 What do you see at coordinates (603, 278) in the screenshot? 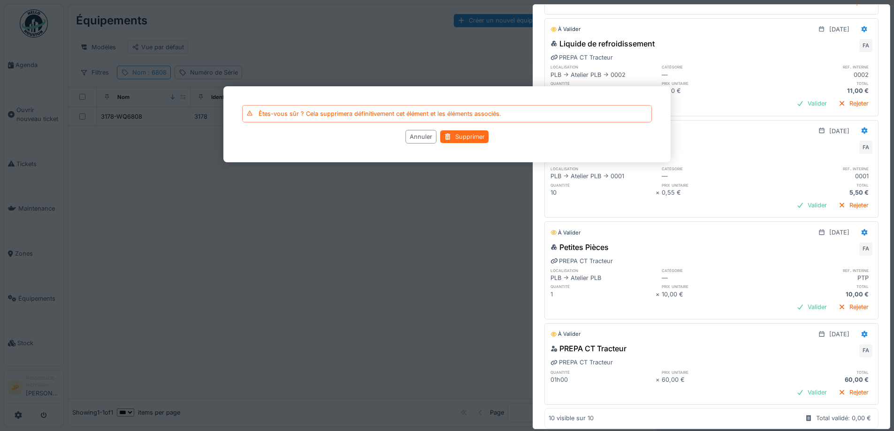
I see `div: PLB -> Atelier PLB` at bounding box center [603, 278].